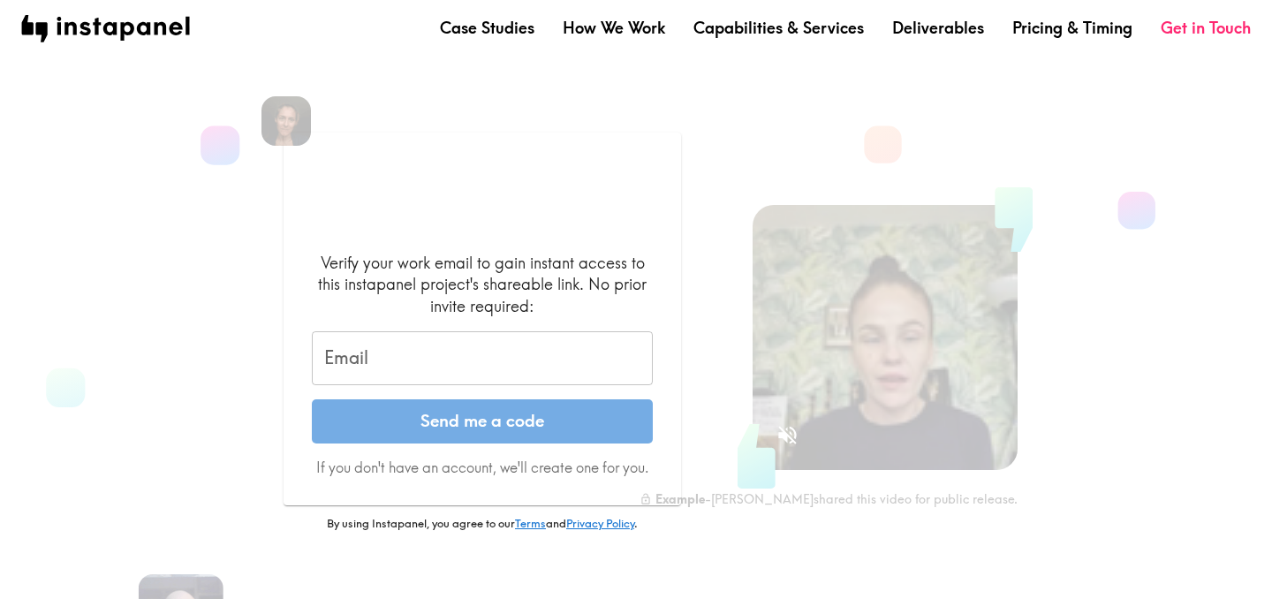 Image resolution: width=1272 pixels, height=599 pixels. What do you see at coordinates (482, 467) in the screenshot?
I see `p: If you don't have an account, we'll create one for you.` at bounding box center [482, 467].